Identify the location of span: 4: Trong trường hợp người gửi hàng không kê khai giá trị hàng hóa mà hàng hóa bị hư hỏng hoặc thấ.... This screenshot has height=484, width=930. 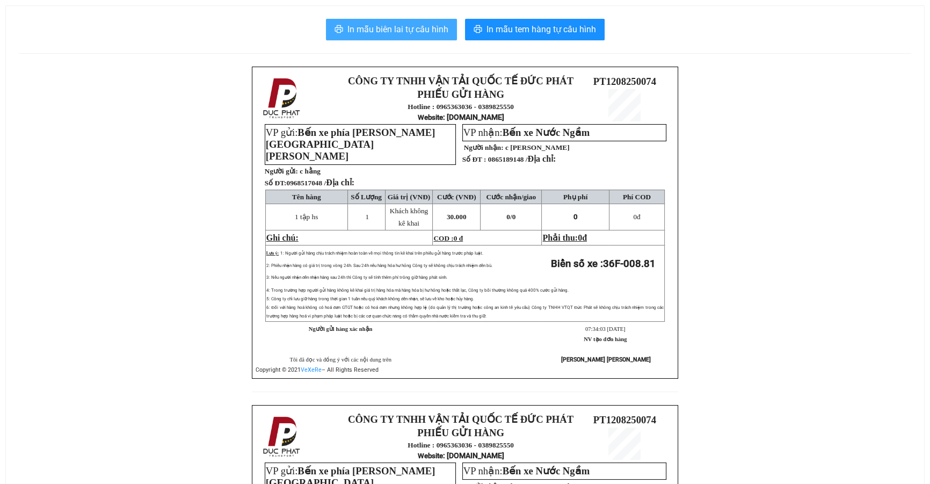
(417, 290).